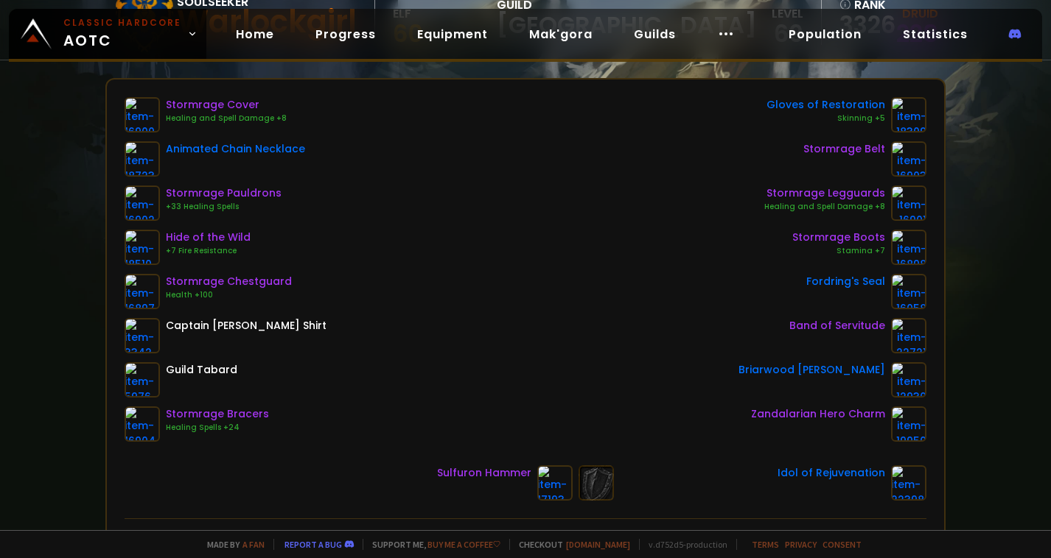  Describe the element at coordinates (825, 119) in the screenshot. I see `div: Skinning +5` at that location.